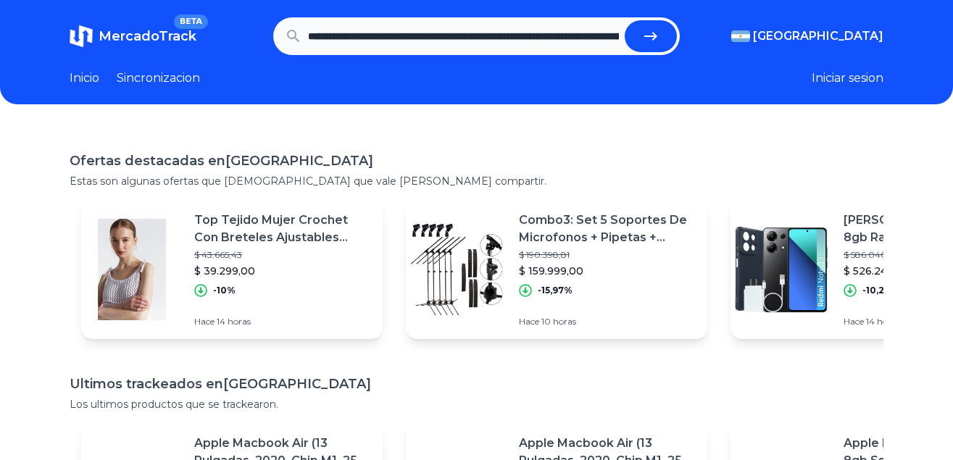 The height and width of the screenshot is (460, 953). I want to click on p: $ 43.665,43, so click(283, 255).